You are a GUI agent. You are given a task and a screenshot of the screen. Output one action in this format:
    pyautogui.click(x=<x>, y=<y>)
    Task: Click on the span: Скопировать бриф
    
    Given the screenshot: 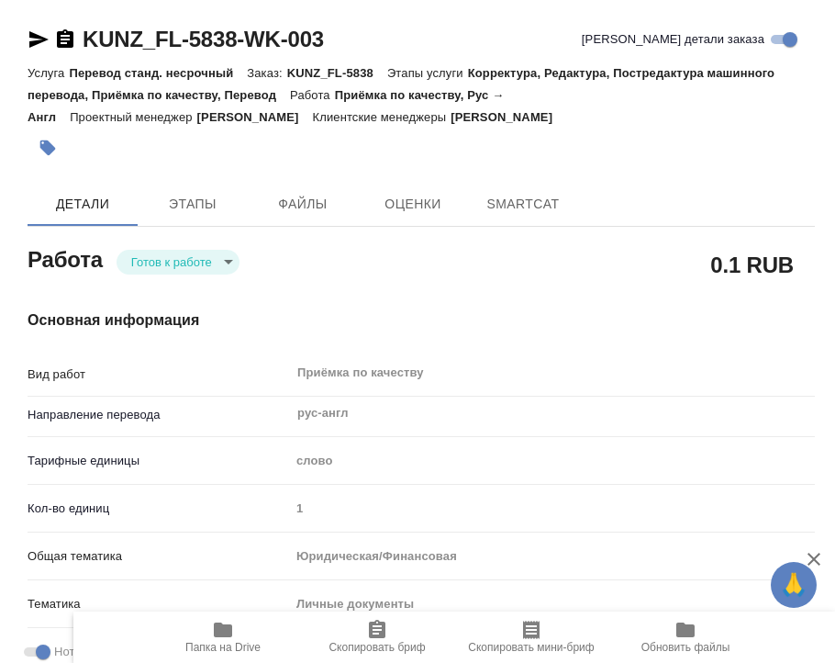 What is the action you would take?
    pyautogui.click(x=376, y=647)
    